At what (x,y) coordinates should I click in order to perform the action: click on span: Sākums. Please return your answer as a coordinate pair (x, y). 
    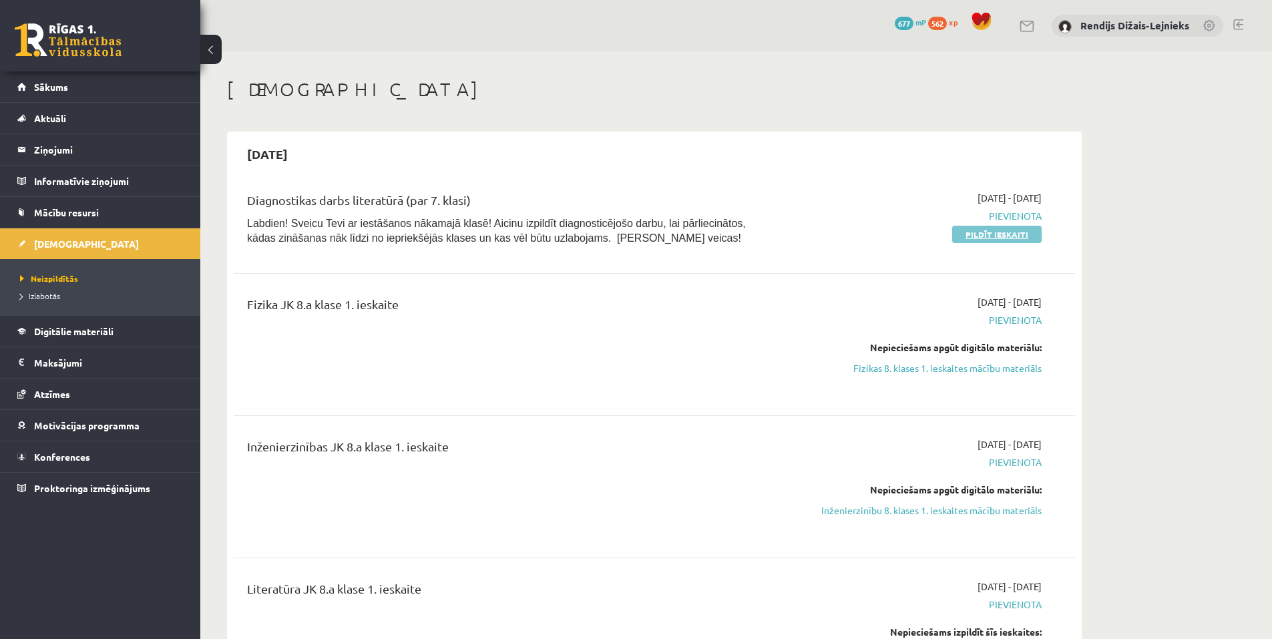
    Looking at the image, I should click on (51, 87).